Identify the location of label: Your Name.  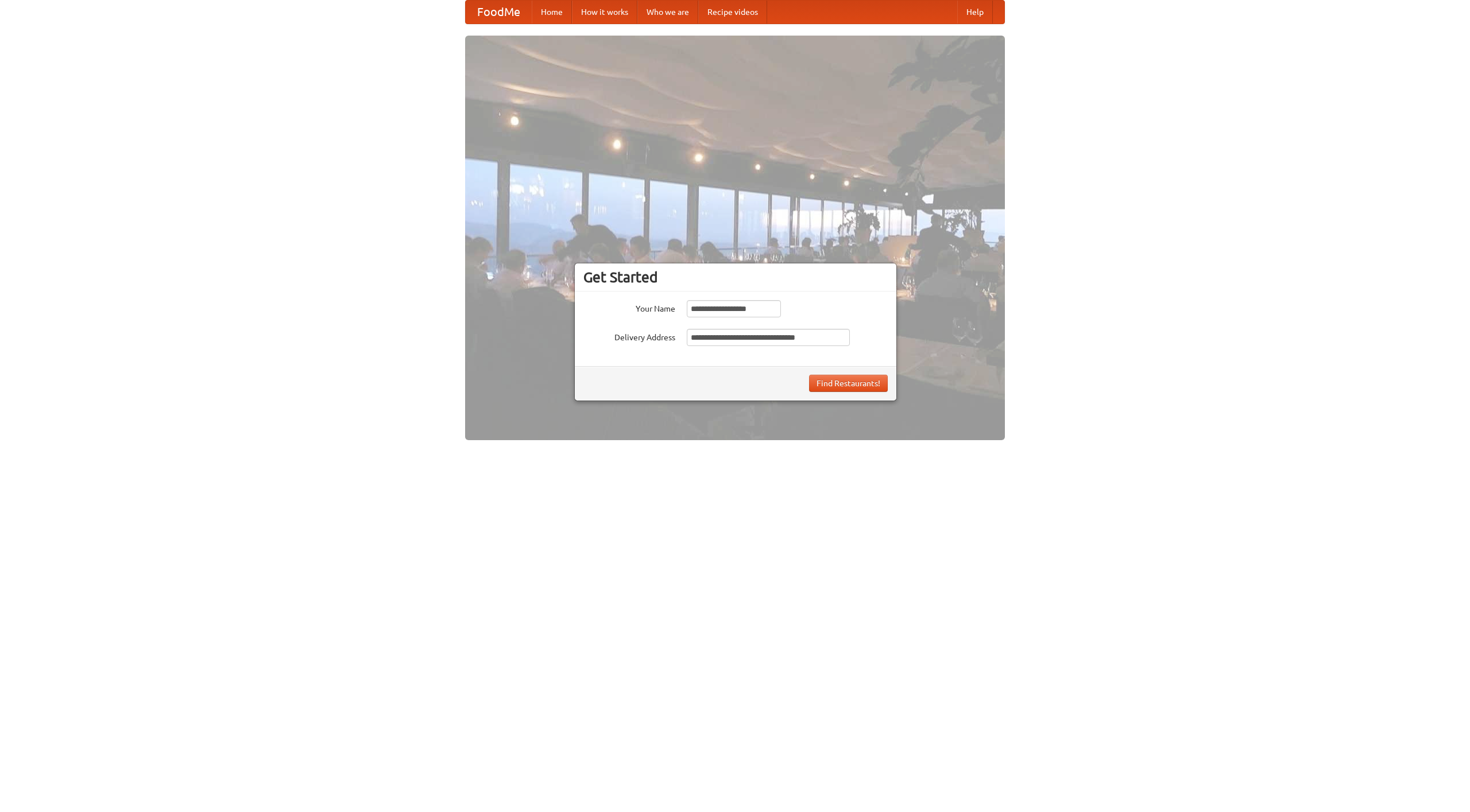
(630, 307).